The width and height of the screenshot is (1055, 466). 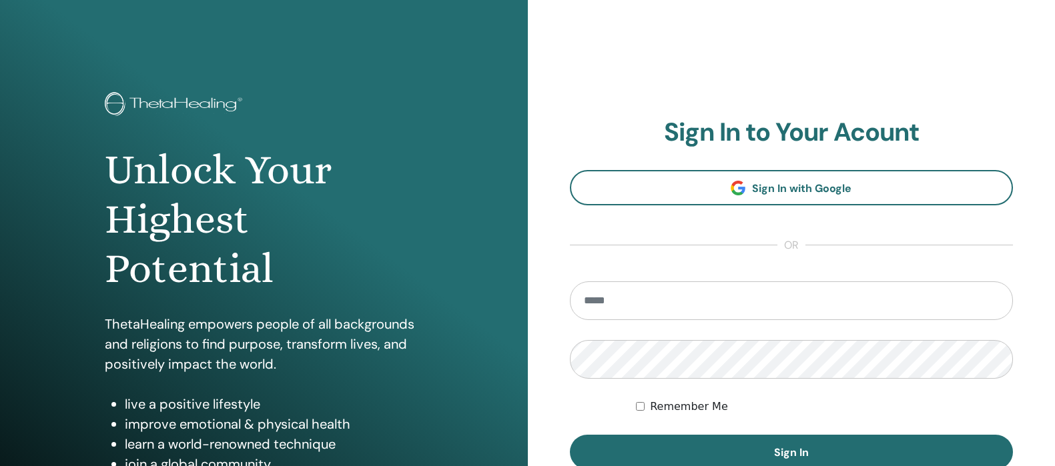 I want to click on label: Remember Me, so click(x=689, y=407).